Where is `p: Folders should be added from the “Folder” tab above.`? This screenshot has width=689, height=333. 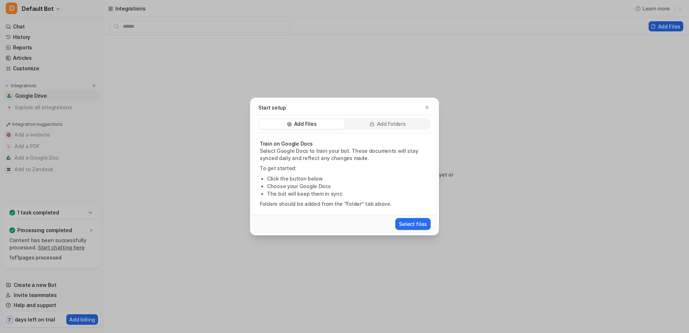
p: Folders should be added from the “Folder” tab above. is located at coordinates (345, 204).